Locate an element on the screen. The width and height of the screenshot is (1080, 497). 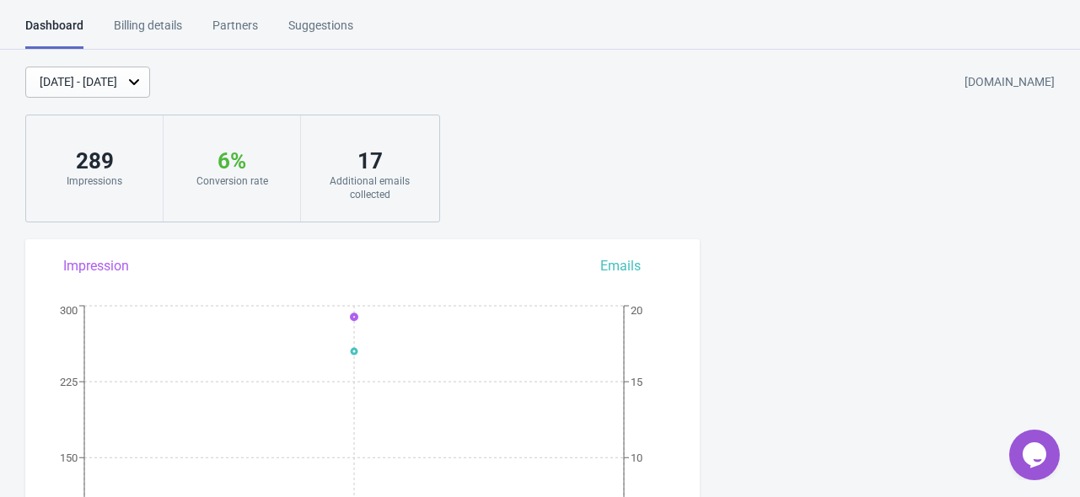
div: Impressions is located at coordinates (94, 181).